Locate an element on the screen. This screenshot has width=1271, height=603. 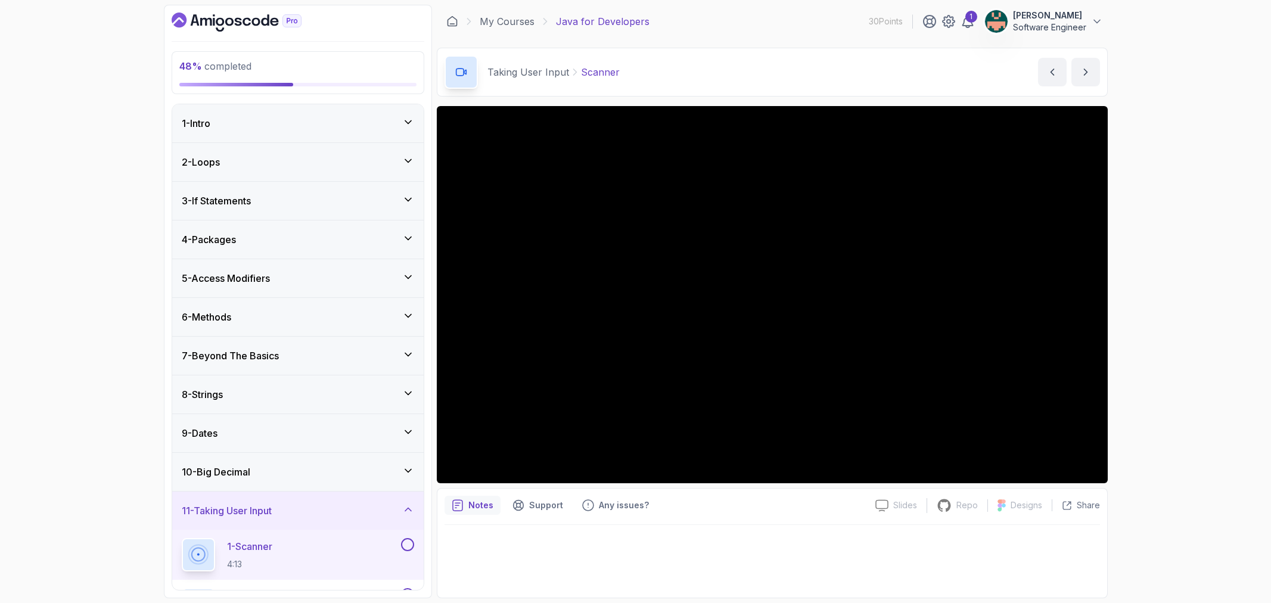
p: 4:13 is located at coordinates (250, 564).